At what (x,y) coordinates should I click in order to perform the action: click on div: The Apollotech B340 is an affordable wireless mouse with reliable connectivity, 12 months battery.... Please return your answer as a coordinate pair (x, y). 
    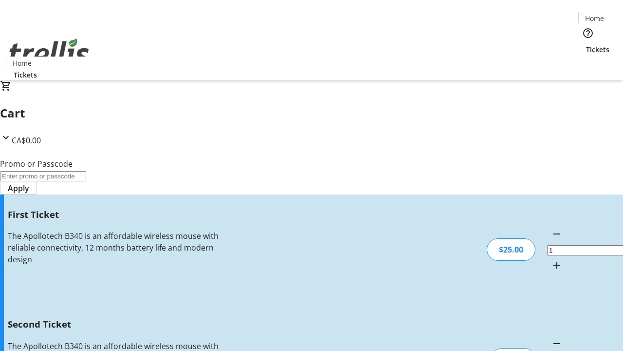
    Looking at the image, I should click on (114, 247).